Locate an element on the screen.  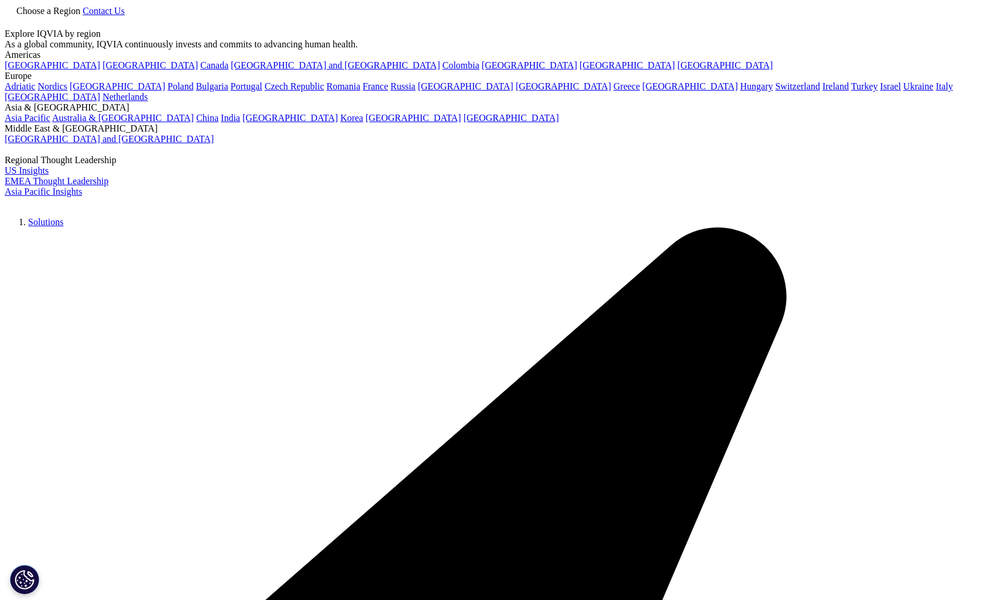
a: Hungary is located at coordinates (756, 86).